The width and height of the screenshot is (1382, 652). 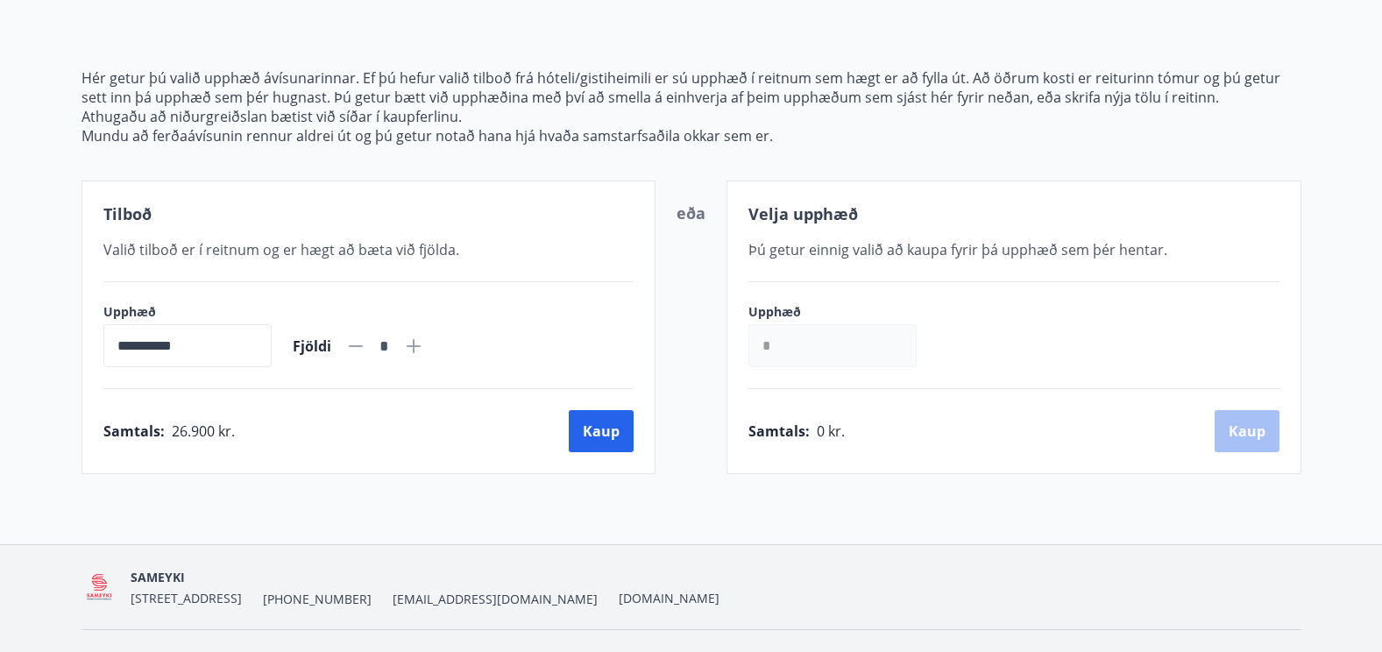 I want to click on span: Valið tilboð er í reitnum og er hægt að bæta við fjölda., so click(x=281, y=250).